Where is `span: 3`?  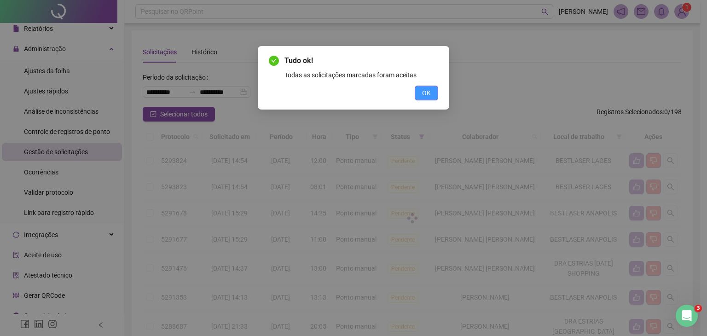
span: 3 is located at coordinates (698, 308).